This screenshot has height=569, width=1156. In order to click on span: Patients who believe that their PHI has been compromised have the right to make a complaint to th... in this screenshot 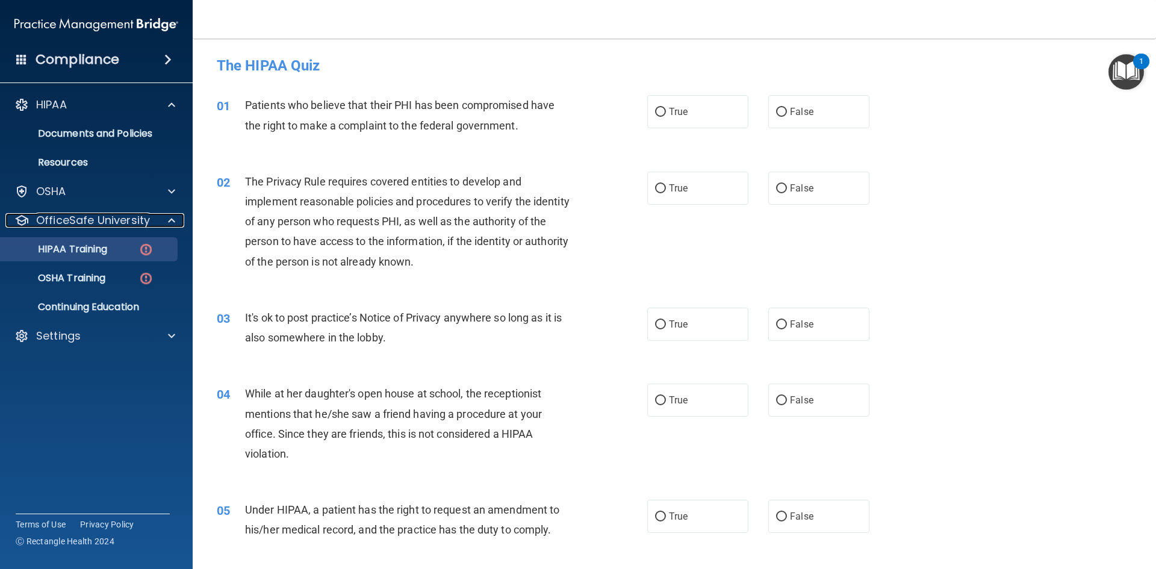, I will do `click(400, 115)`.